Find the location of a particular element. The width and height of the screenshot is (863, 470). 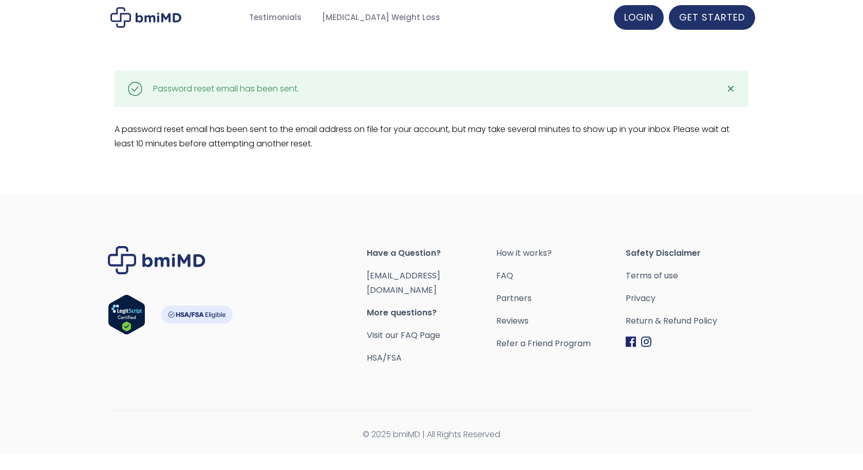

a: Privacy is located at coordinates (690, 298).